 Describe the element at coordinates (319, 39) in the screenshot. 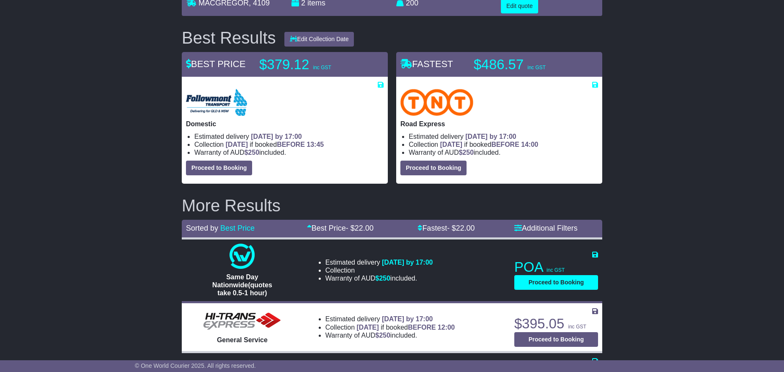

I see `button: Edit Collection Date` at that location.